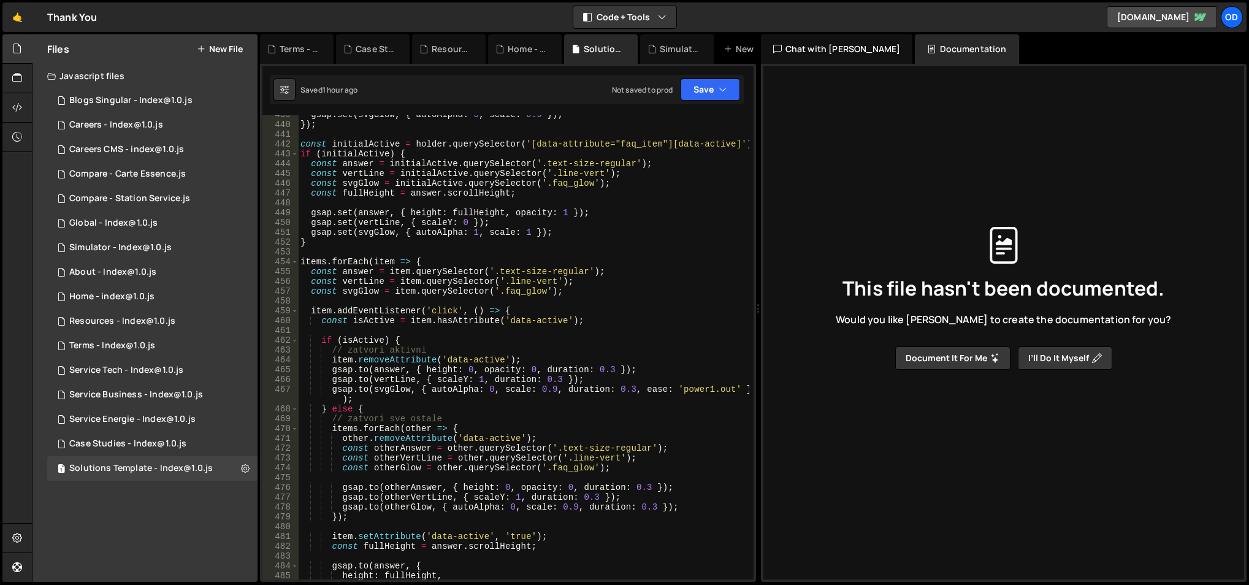 This screenshot has width=1249, height=585. Describe the element at coordinates (280, 360) in the screenshot. I see `div: 464` at that location.